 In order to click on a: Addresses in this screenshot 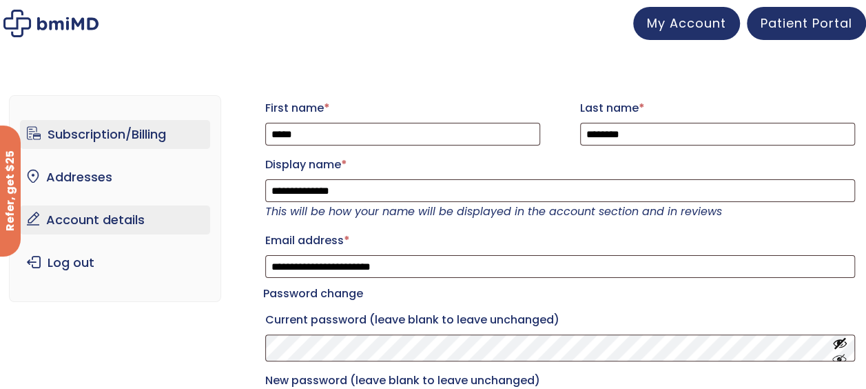, I will do `click(115, 177)`.